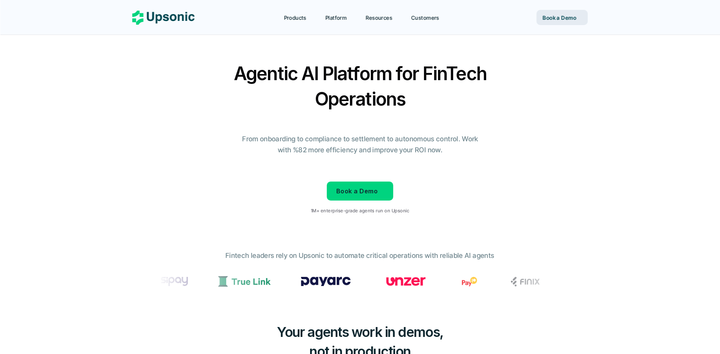  What do you see at coordinates (336, 17) in the screenshot?
I see `p: Platform` at bounding box center [336, 17].